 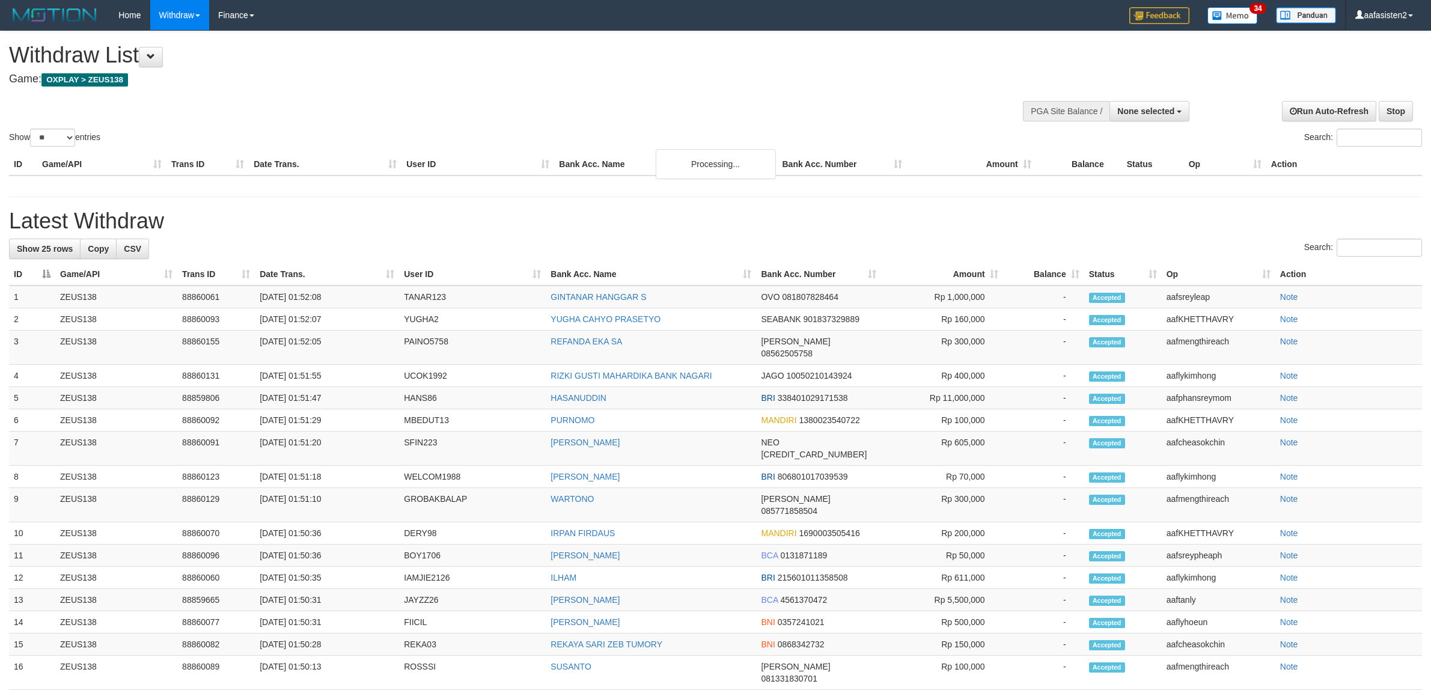 What do you see at coordinates (44, 249) in the screenshot?
I see `a: Show 25 rows` at bounding box center [44, 249].